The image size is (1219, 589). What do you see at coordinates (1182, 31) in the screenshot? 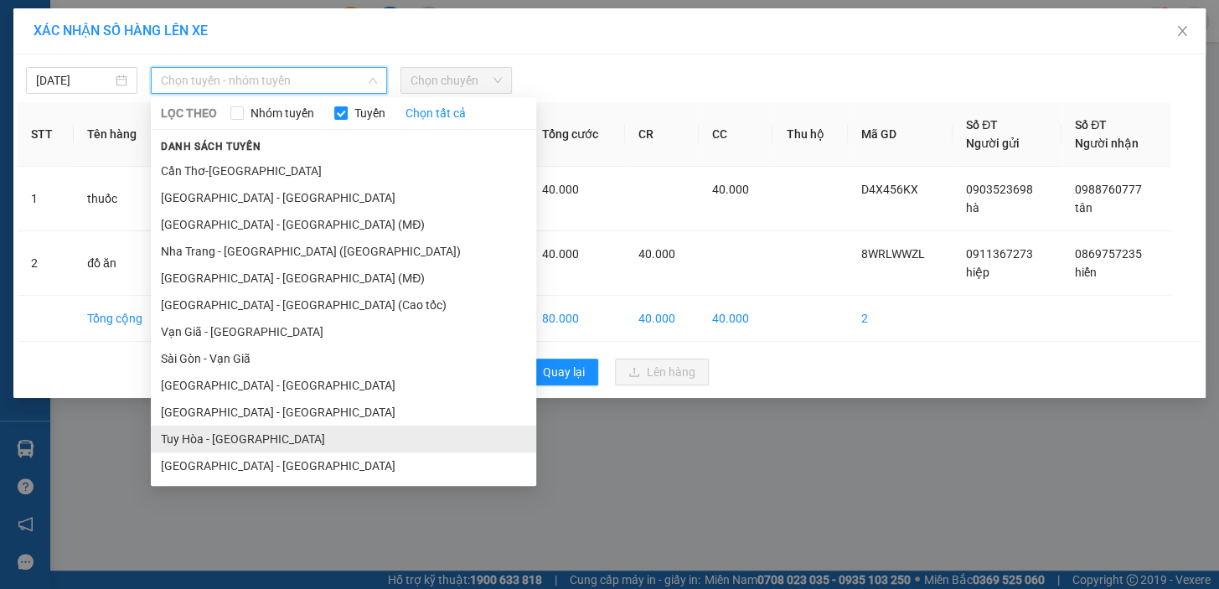
I see `span: close` at bounding box center [1182, 31].